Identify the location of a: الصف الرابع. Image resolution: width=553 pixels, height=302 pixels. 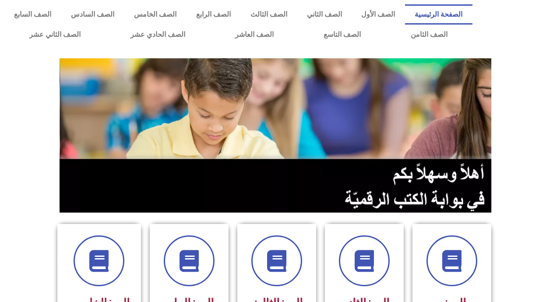
(214, 14).